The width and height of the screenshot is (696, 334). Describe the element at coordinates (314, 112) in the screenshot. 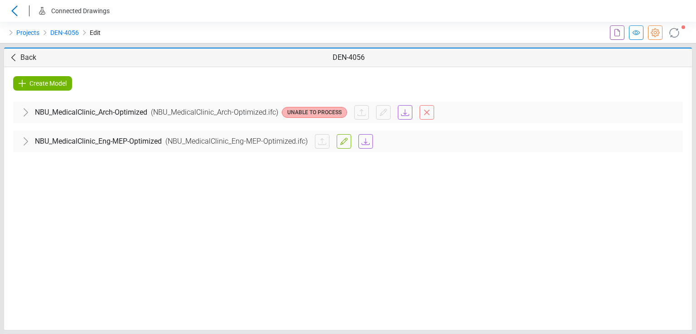

I see `span: Unable to Process` at that location.